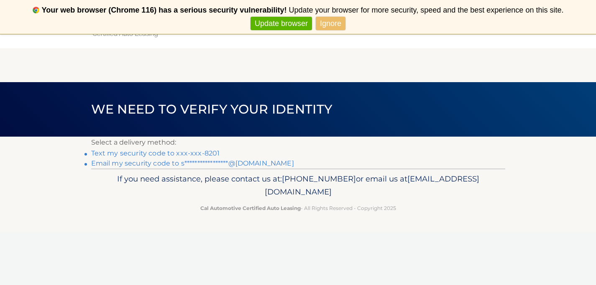 The height and width of the screenshot is (285, 596). What do you see at coordinates (212, 109) in the screenshot?
I see `span: We need to verify your identity` at bounding box center [212, 109].